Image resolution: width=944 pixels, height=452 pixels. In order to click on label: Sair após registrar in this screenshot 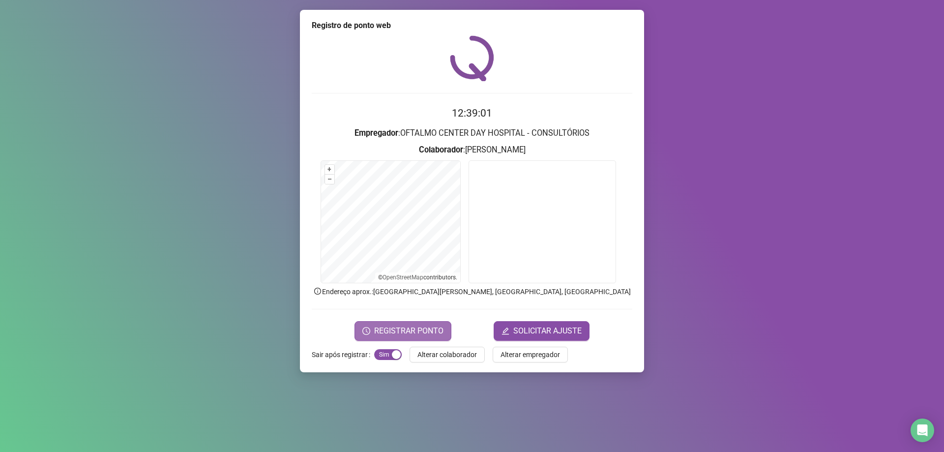, I will do `click(343, 355)`.